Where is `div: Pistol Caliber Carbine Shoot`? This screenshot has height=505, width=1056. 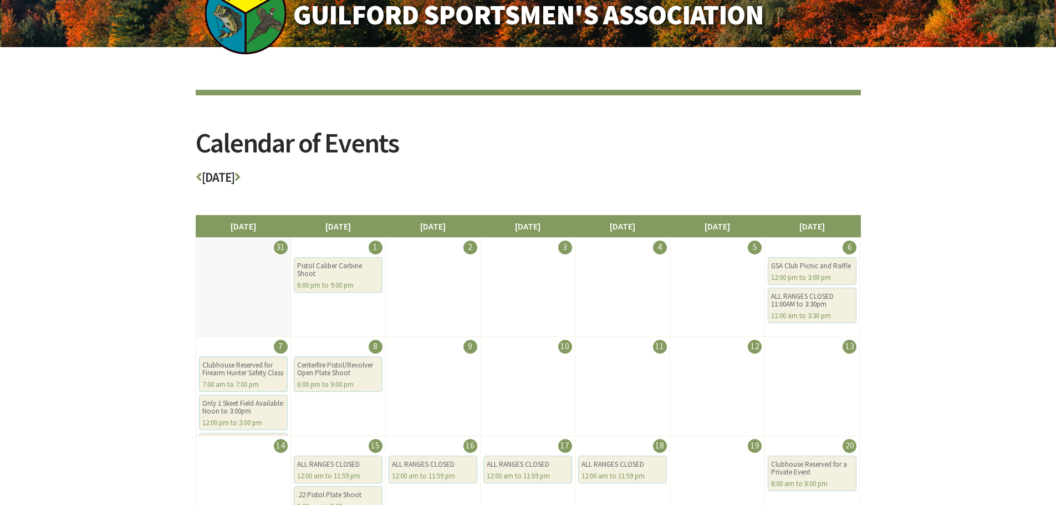
div: Pistol Caliber Carbine Shoot is located at coordinates (338, 270).